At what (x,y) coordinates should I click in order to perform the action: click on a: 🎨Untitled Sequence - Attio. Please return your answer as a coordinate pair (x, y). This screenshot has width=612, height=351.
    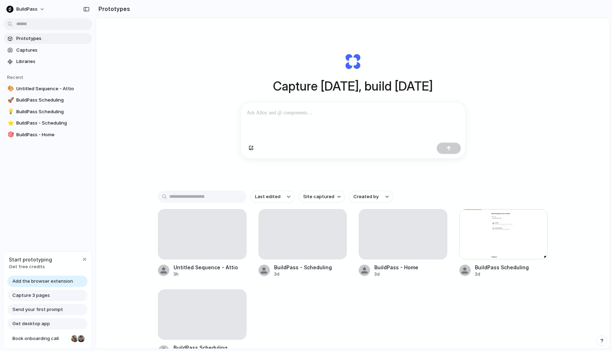
    Looking at the image, I should click on (48, 89).